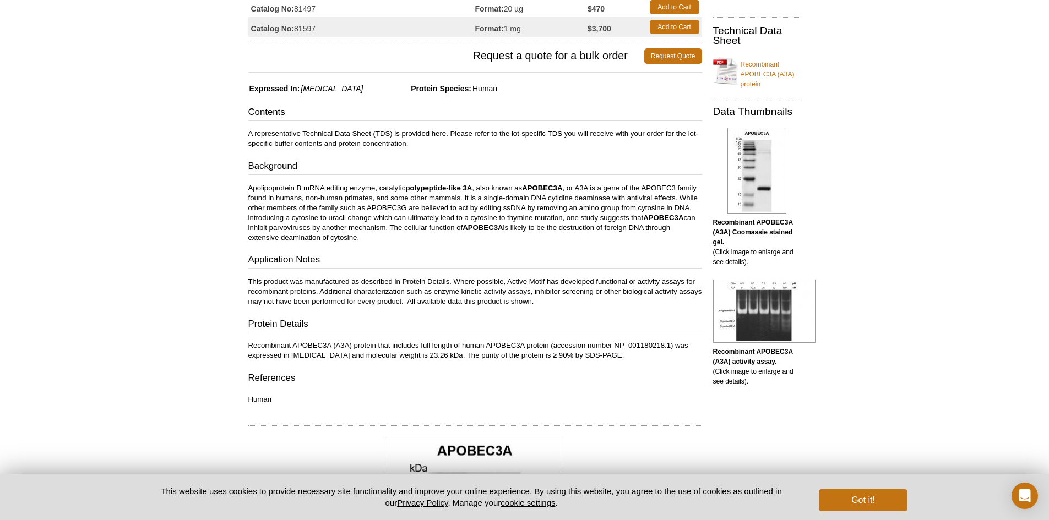 The width and height of the screenshot is (1049, 520). What do you see at coordinates (757, 112) in the screenshot?
I see `h2: Data Thumbnails` at bounding box center [757, 112].